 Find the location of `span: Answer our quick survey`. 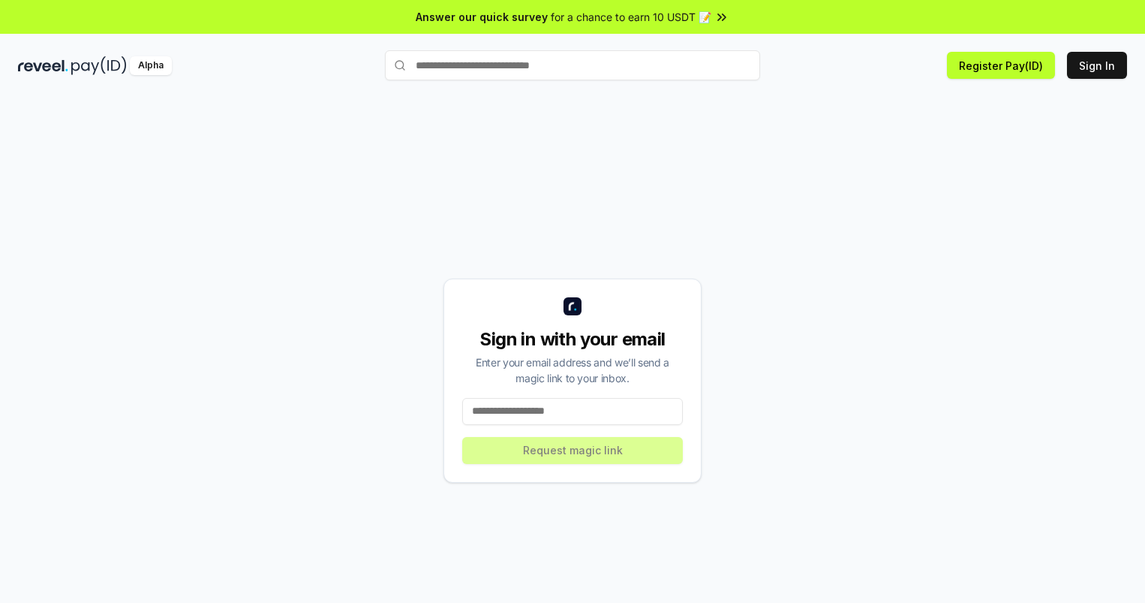

span: Answer our quick survey is located at coordinates (482, 17).